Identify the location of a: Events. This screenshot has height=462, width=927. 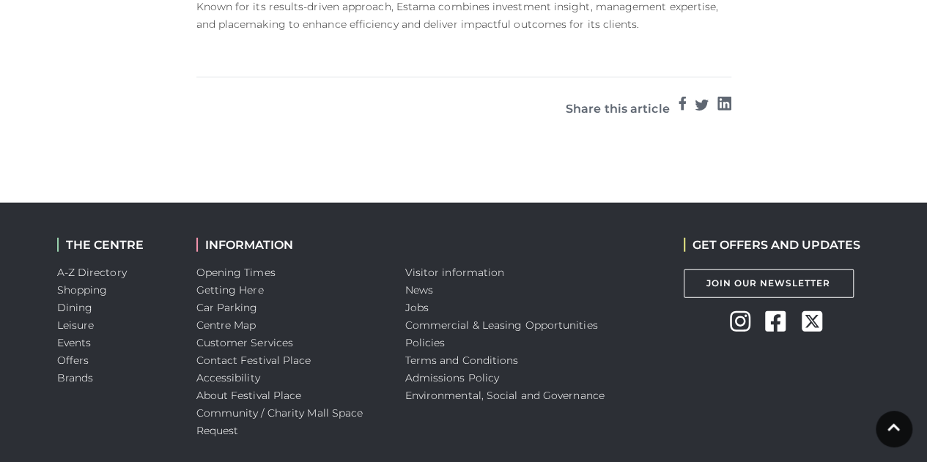
(74, 343).